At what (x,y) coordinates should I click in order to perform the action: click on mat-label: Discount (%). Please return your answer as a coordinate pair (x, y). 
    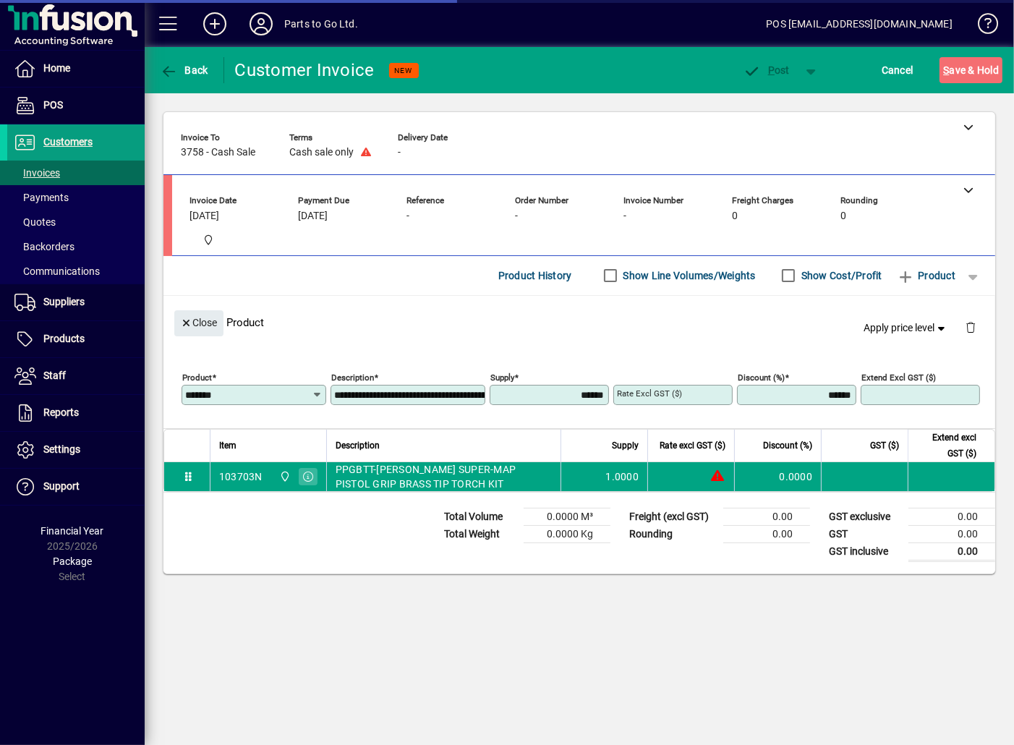
    Looking at the image, I should click on (761, 377).